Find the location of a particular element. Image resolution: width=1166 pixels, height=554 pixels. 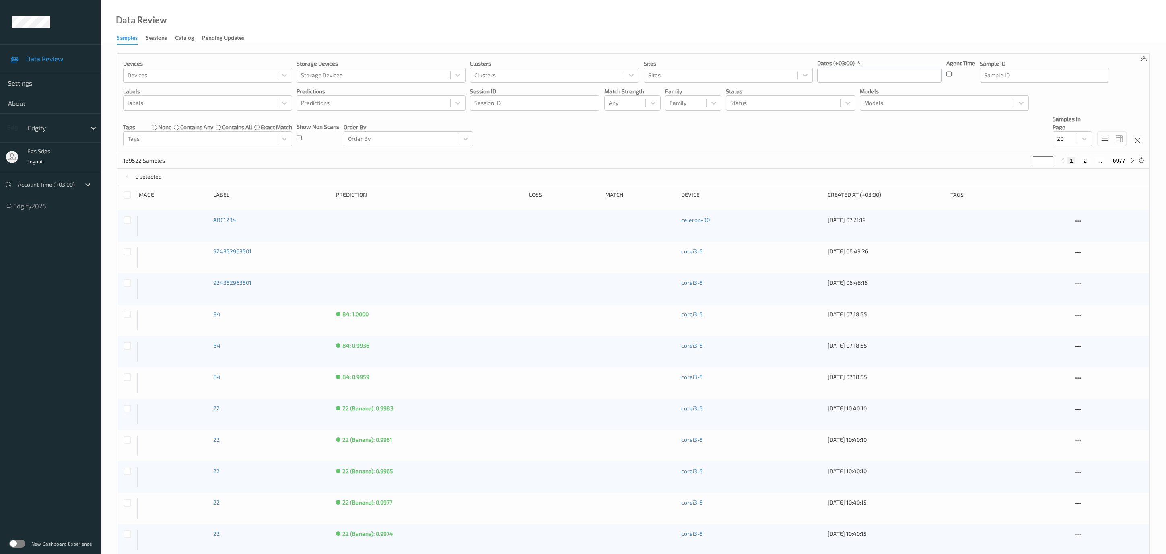

a: ABC1234 is located at coordinates (225, 220).